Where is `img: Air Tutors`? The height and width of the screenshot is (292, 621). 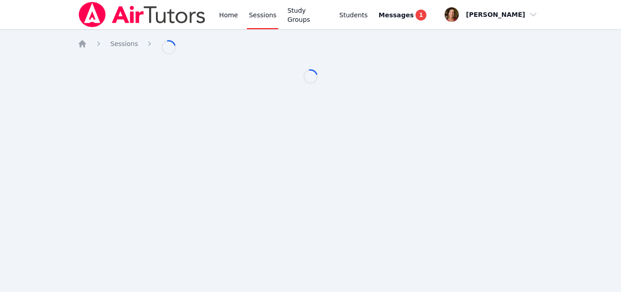
img: Air Tutors is located at coordinates (142, 15).